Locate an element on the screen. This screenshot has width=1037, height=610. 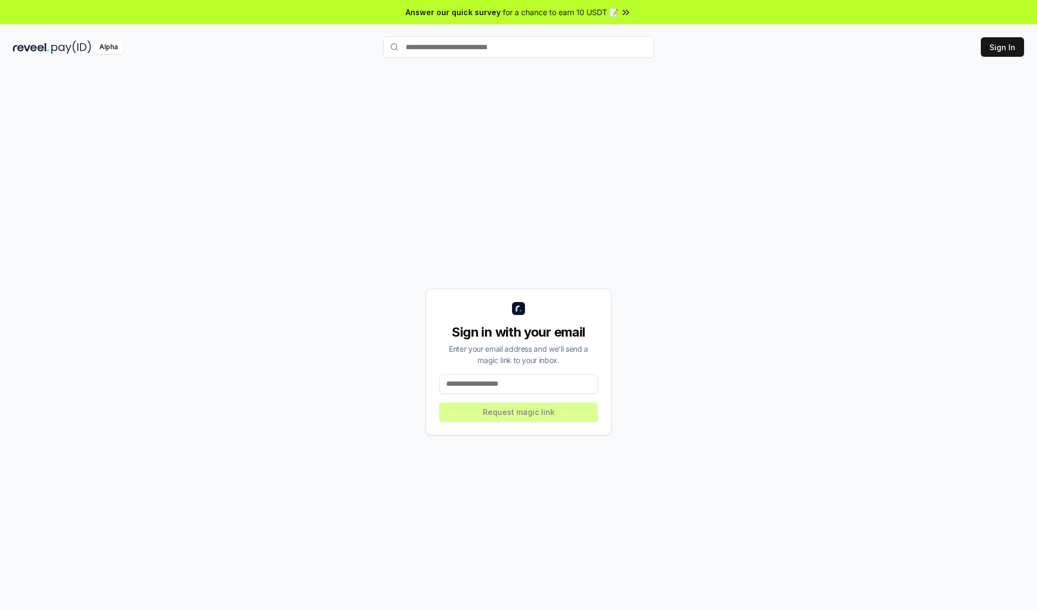
button: Sign In is located at coordinates (1002, 47).